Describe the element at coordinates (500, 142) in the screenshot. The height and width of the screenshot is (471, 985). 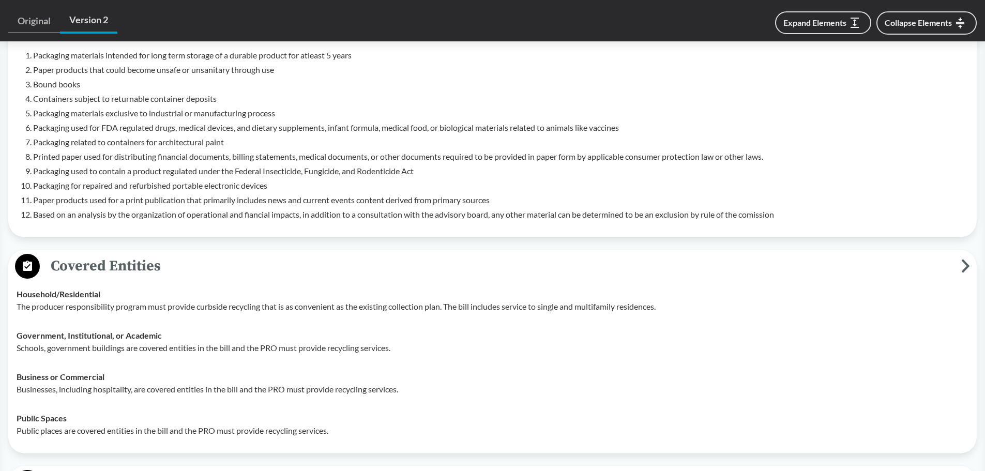
I see `li: Packaging related to containers for architectural paint` at that location.